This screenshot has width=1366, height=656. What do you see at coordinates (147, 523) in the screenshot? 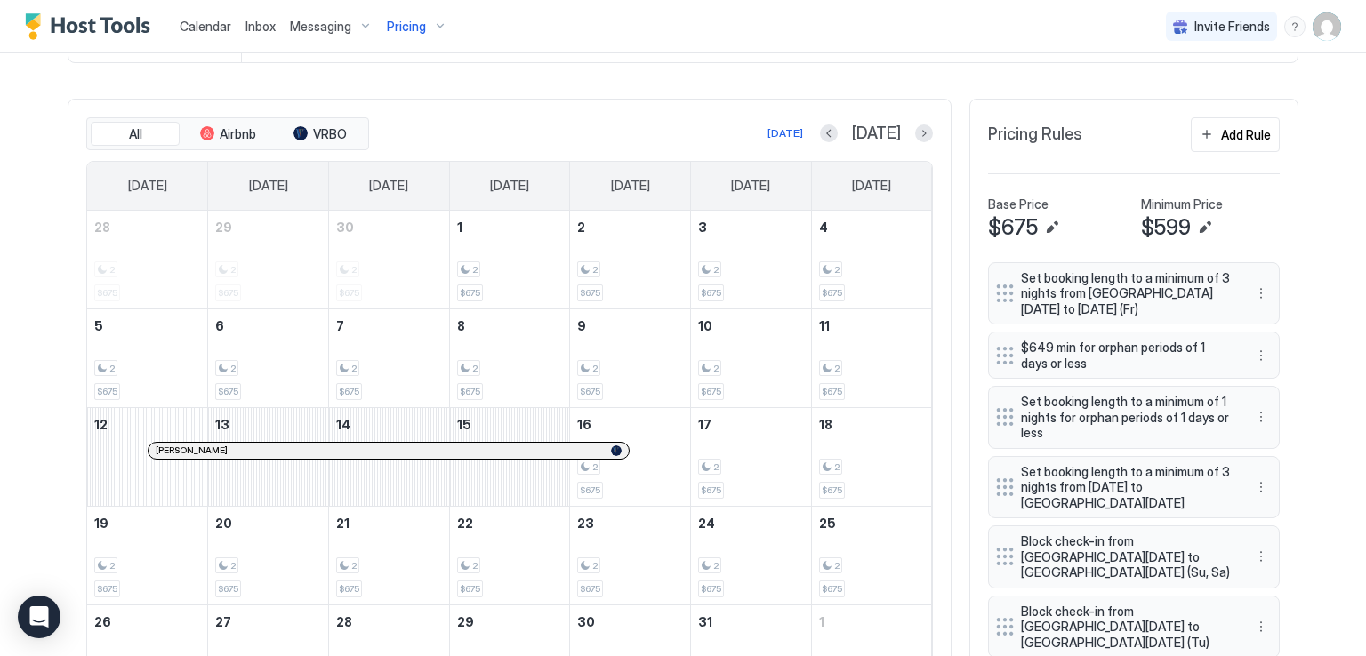
I see `a: July 19, 2026` at bounding box center [147, 523].